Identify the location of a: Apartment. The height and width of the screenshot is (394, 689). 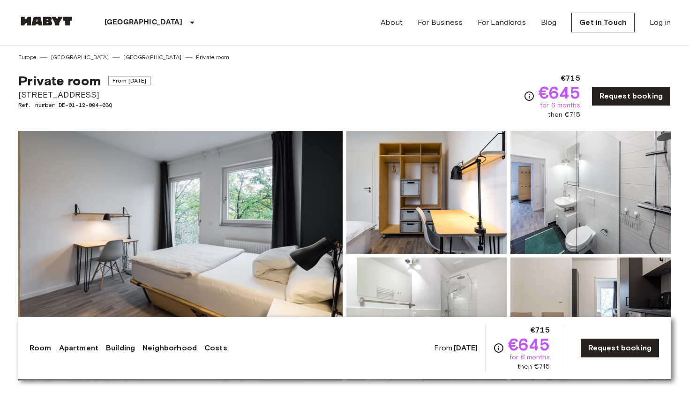
(79, 348).